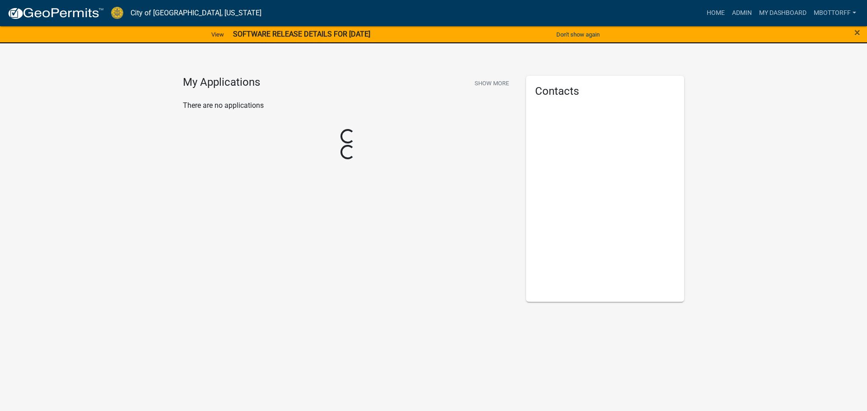  I want to click on a: Home, so click(715, 13).